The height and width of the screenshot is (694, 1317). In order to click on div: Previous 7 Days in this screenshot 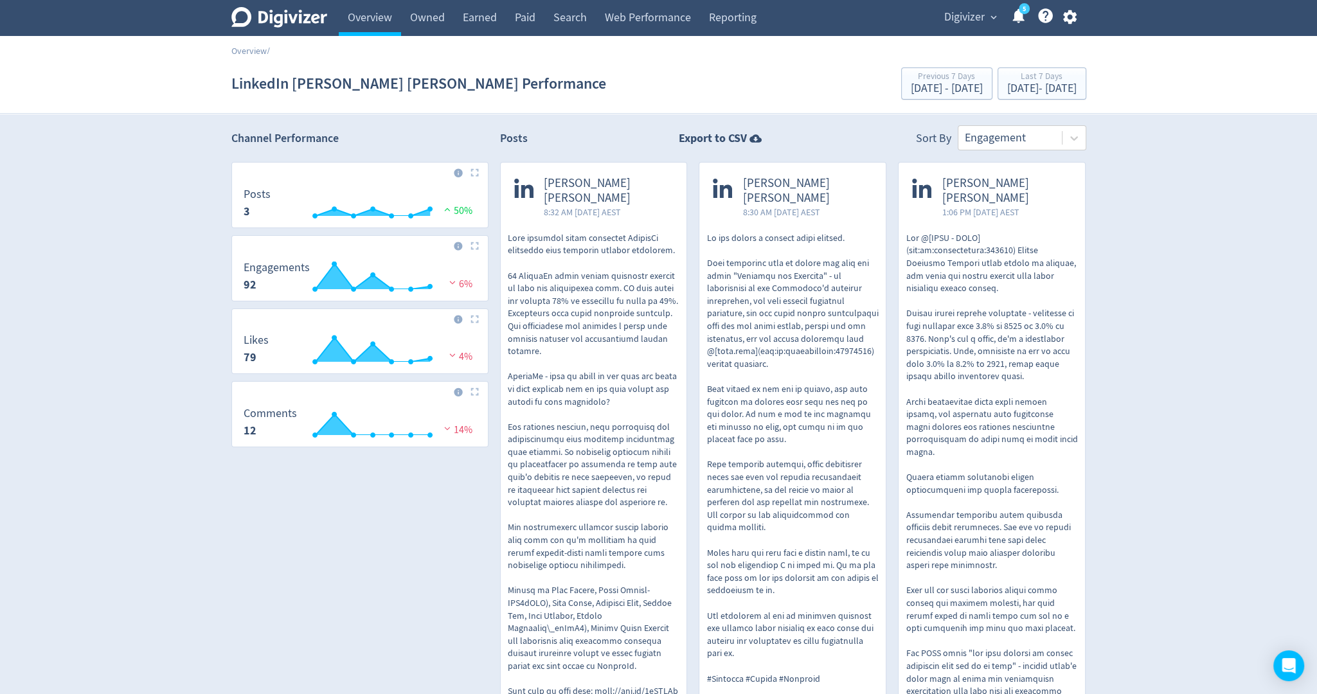, I will do `click(947, 77)`.